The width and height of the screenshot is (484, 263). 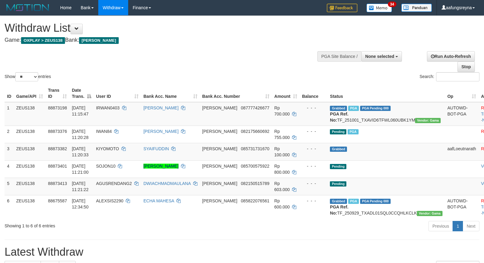 I want to click on a: DWIACHMADMAULANA, so click(x=167, y=184).